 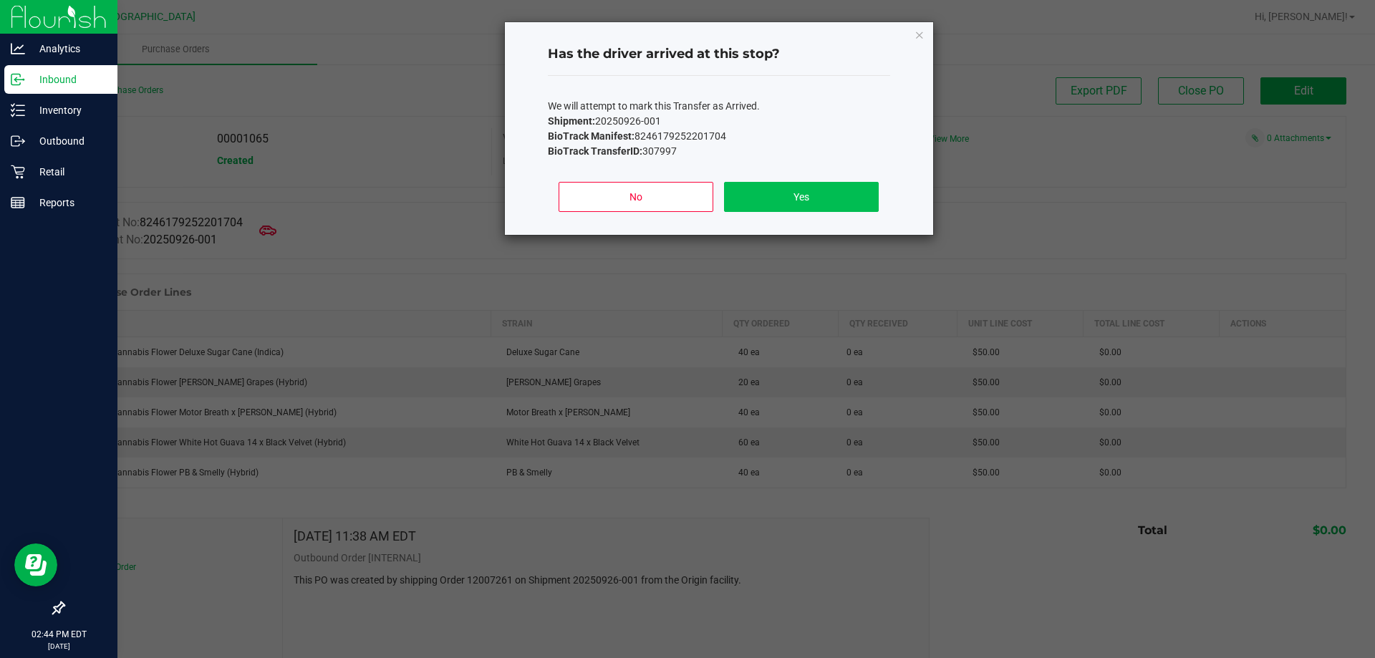 What do you see at coordinates (68, 49) in the screenshot?
I see `p: Analytics` at bounding box center [68, 49].